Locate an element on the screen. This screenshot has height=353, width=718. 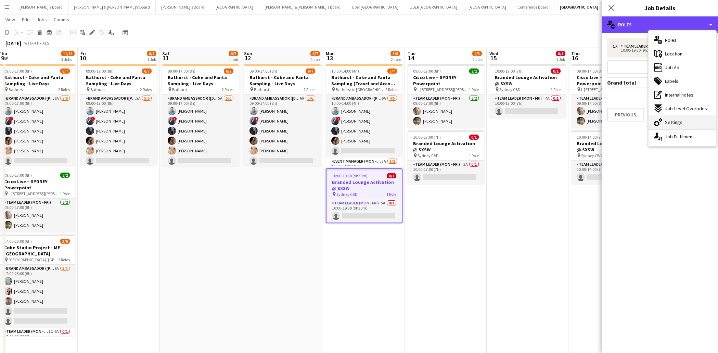
div: AEST is located at coordinates (47, 43).